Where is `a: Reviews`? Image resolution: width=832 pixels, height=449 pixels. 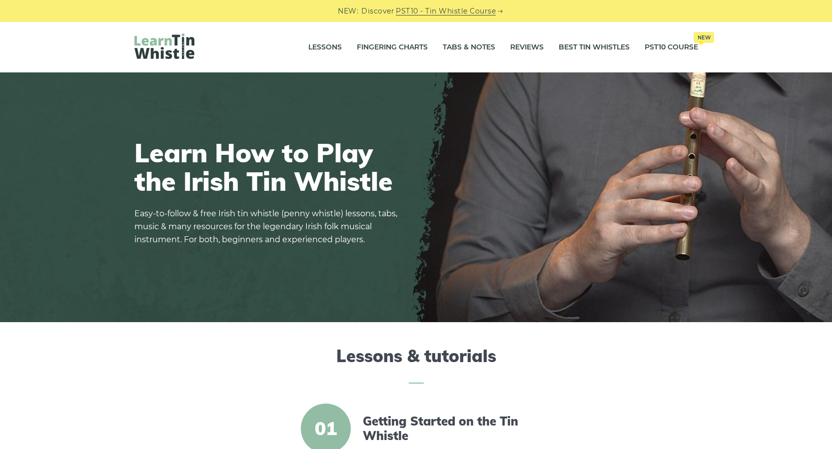 a: Reviews is located at coordinates (527, 47).